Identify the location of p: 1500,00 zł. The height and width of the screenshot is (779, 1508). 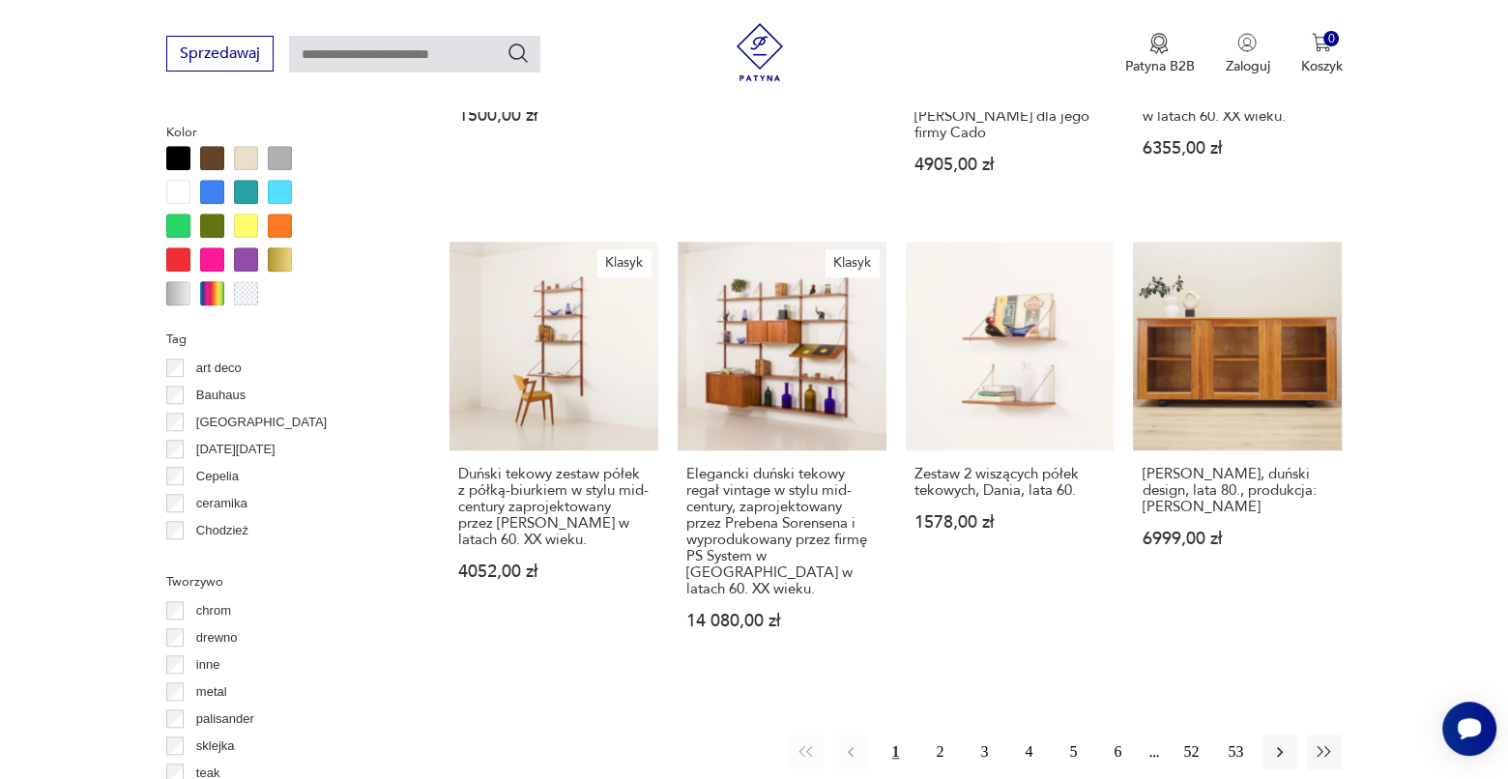
(554, 115).